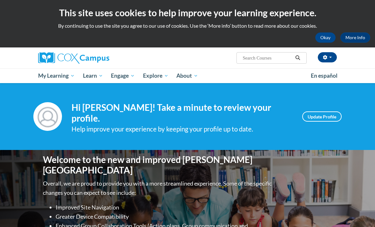  What do you see at coordinates (93, 76) in the screenshot?
I see `a: Learn` at bounding box center [93, 76].